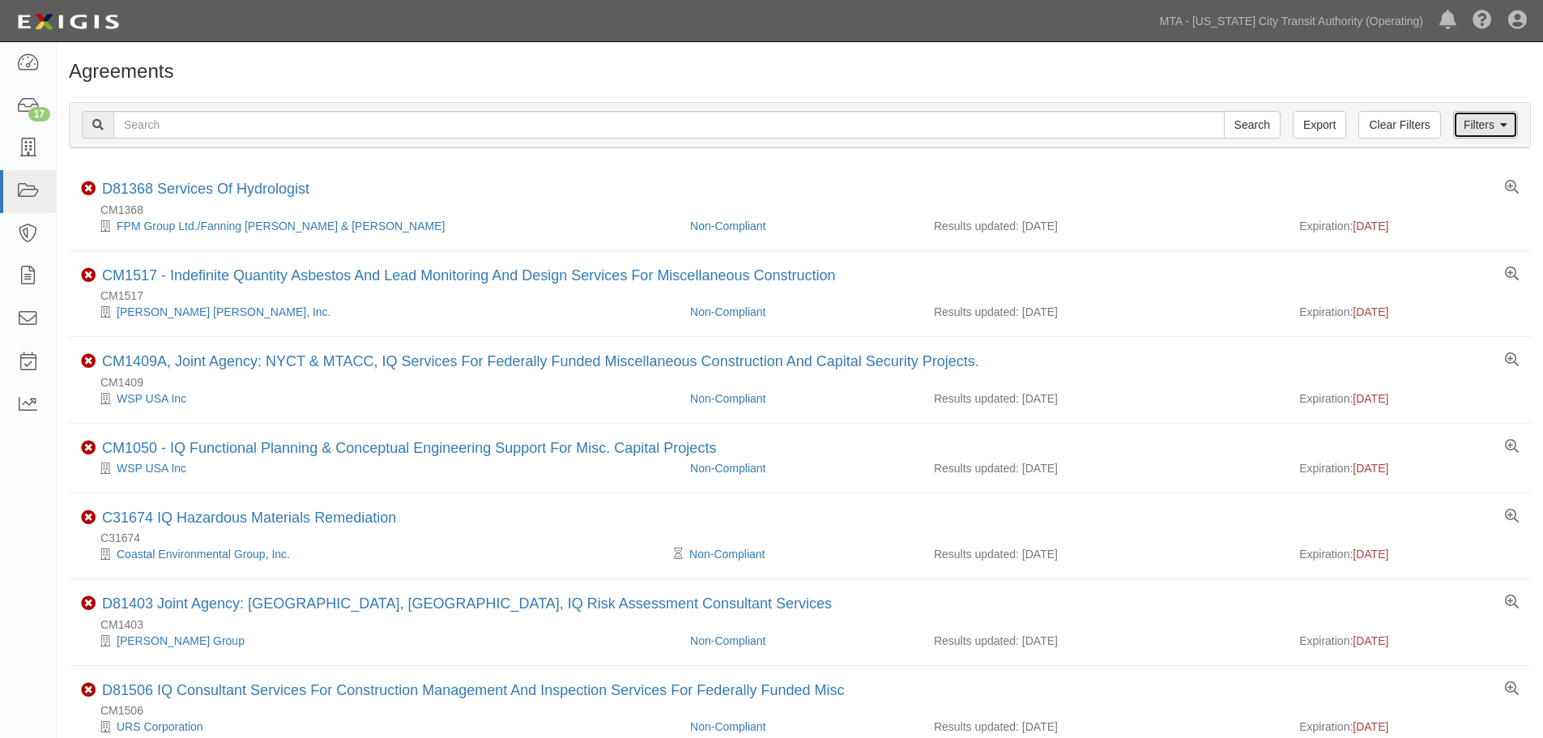  I want to click on div: C31674 IQ Hazardous Materials Remediation, so click(249, 518).